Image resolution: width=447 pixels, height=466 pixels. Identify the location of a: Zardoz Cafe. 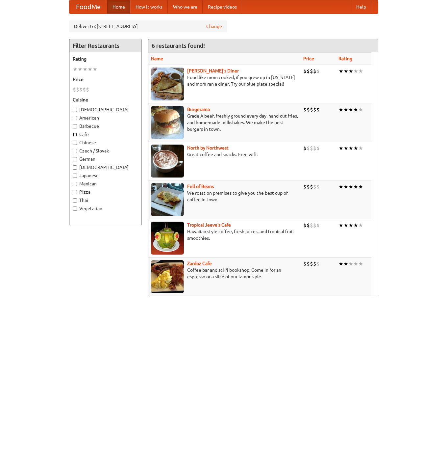
(199, 263).